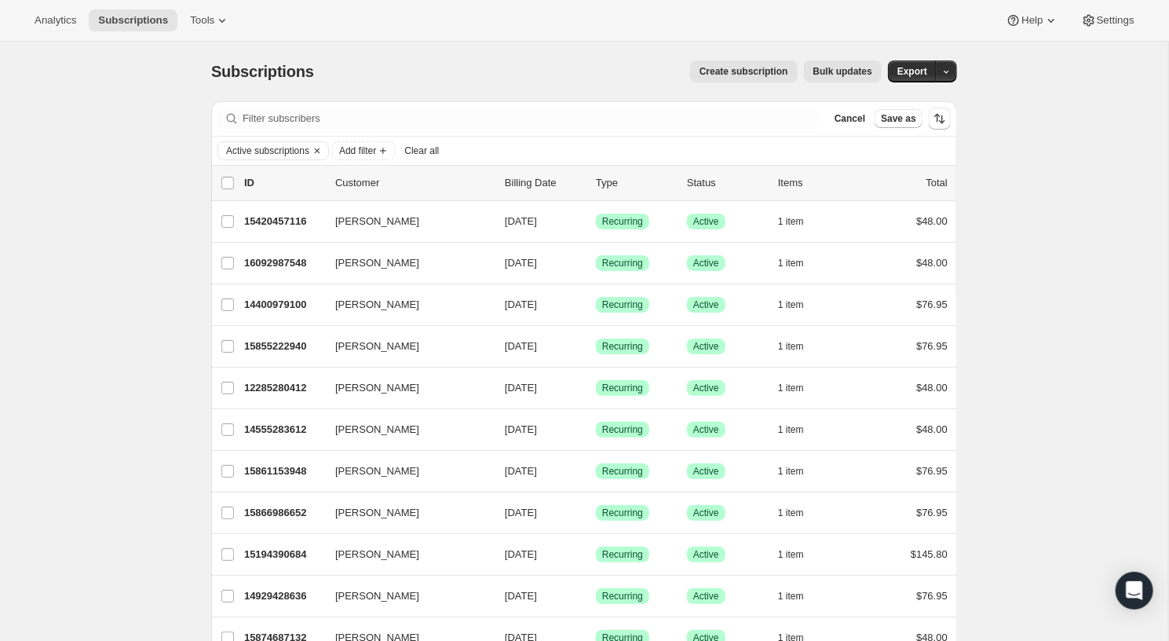 The height and width of the screenshot is (641, 1169). Describe the element at coordinates (317, 151) in the screenshot. I see `button: Clear` at that location.